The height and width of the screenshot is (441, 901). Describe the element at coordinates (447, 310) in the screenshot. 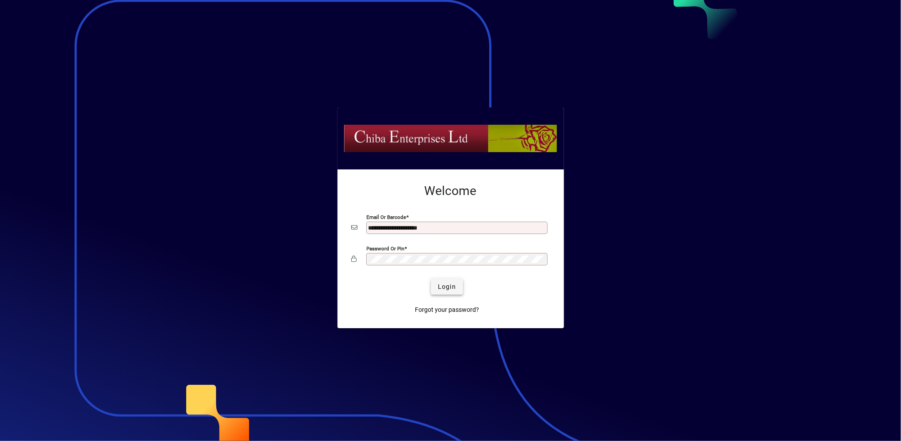

I see `span: Forgot your password?` at that location.